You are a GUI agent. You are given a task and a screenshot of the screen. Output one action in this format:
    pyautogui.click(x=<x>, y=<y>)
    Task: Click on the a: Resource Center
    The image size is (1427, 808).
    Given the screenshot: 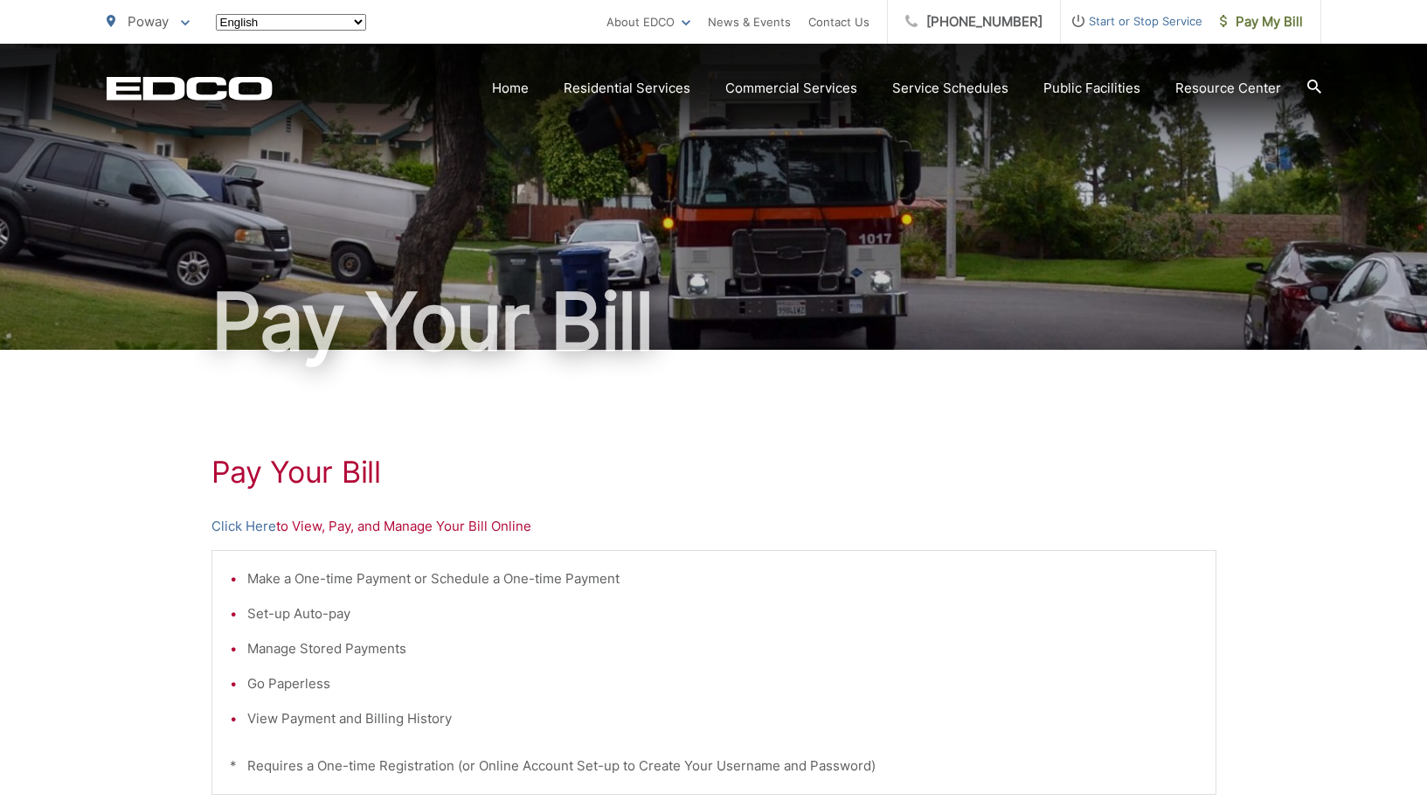 What is the action you would take?
    pyautogui.click(x=1228, y=88)
    